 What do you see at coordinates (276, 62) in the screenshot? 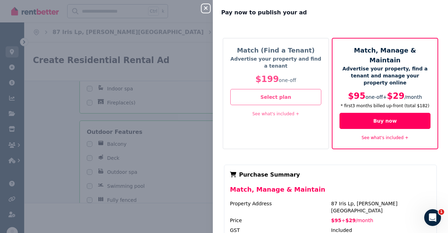
I see `p: Advertise your property and find a tenant` at bounding box center [276, 62].